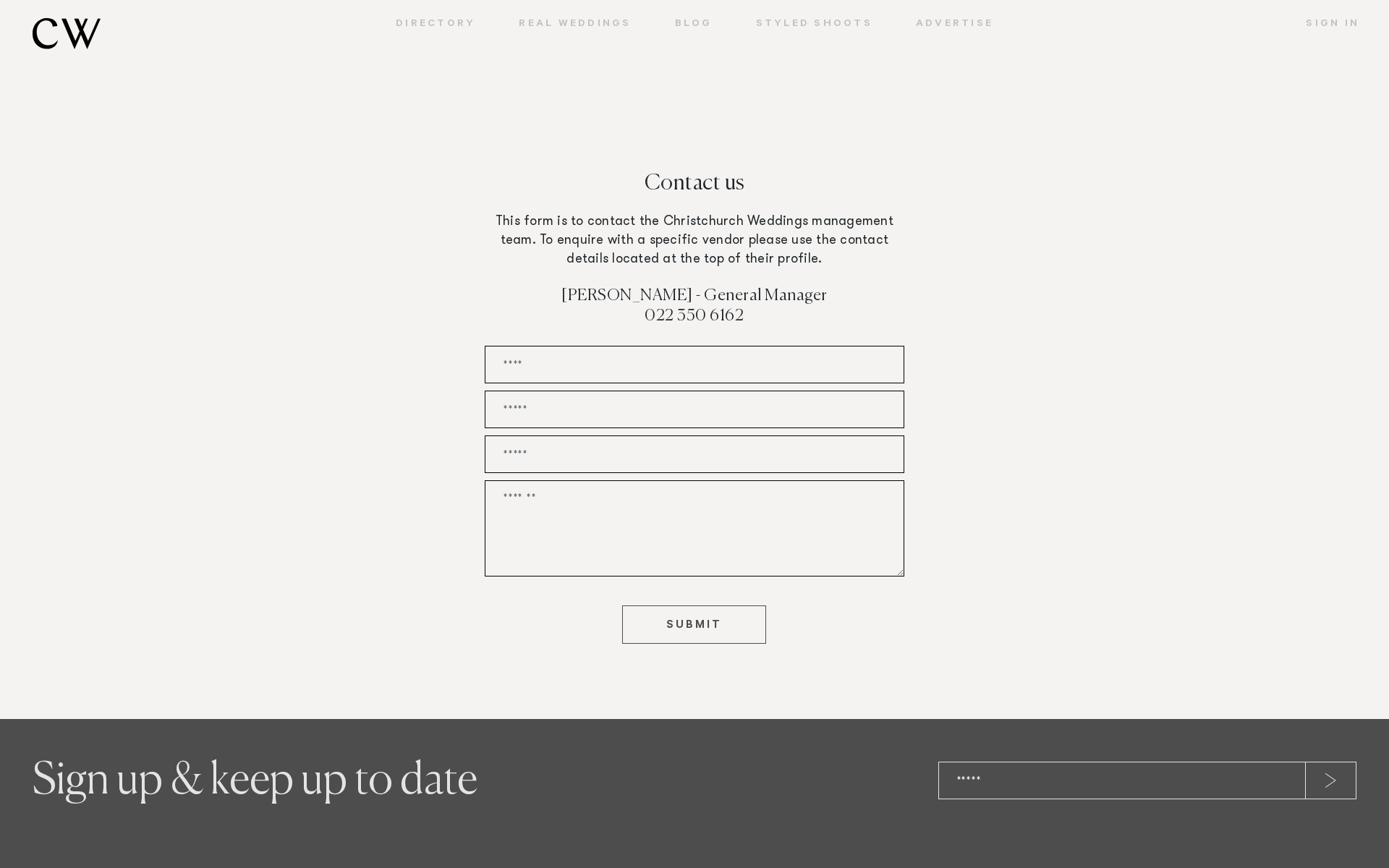  What do you see at coordinates (955, 24) in the screenshot?
I see `a: Advertise` at bounding box center [955, 24].